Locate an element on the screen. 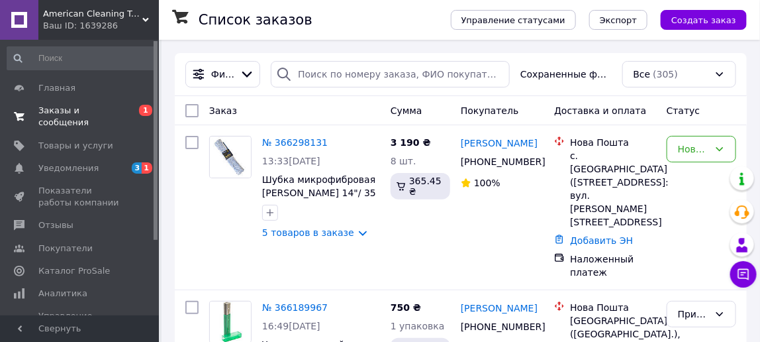 The width and height of the screenshot is (760, 342). div: Ваш ID: 1639286 is located at coordinates (101, 26).